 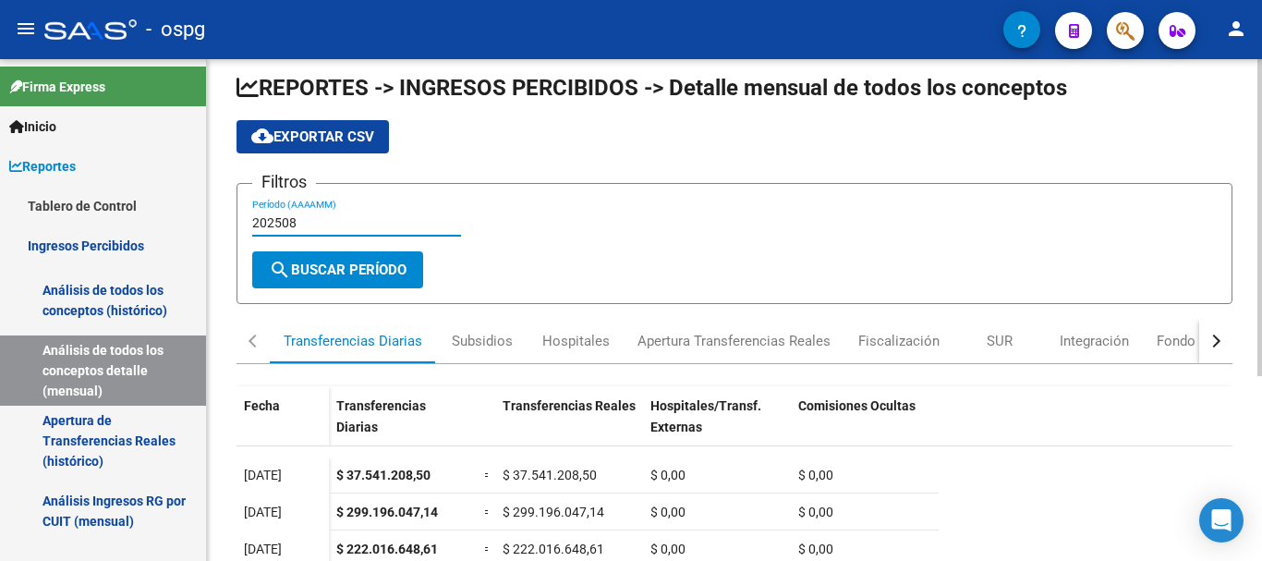 I want to click on mat-icon: cloud_download, so click(x=262, y=136).